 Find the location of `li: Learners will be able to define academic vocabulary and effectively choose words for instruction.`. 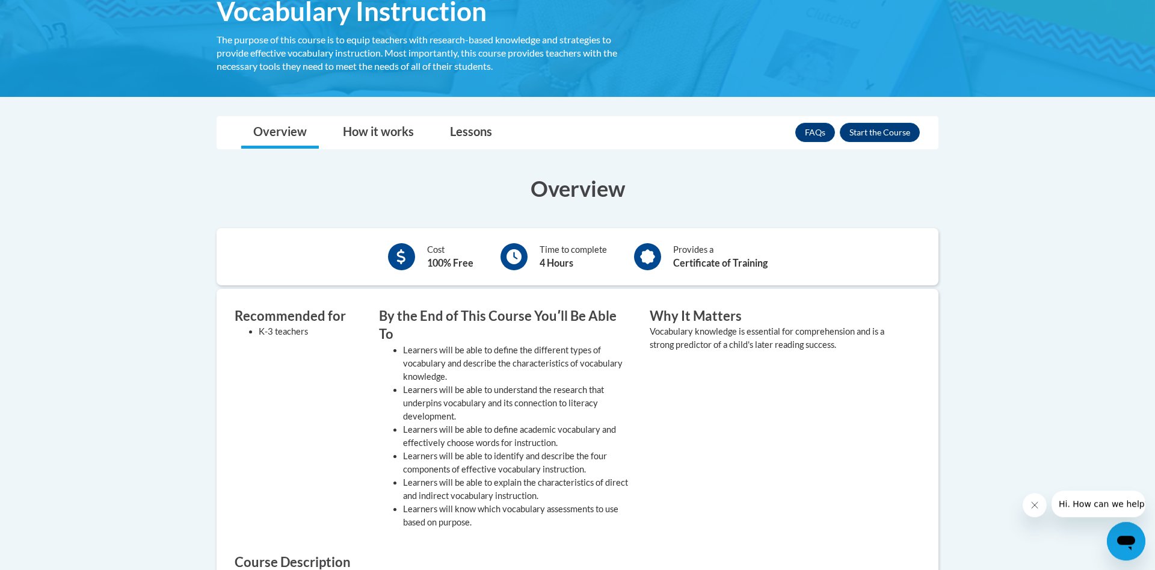

li: Learners will be able to define academic vocabulary and effectively choose words for instruction. is located at coordinates (517, 436).